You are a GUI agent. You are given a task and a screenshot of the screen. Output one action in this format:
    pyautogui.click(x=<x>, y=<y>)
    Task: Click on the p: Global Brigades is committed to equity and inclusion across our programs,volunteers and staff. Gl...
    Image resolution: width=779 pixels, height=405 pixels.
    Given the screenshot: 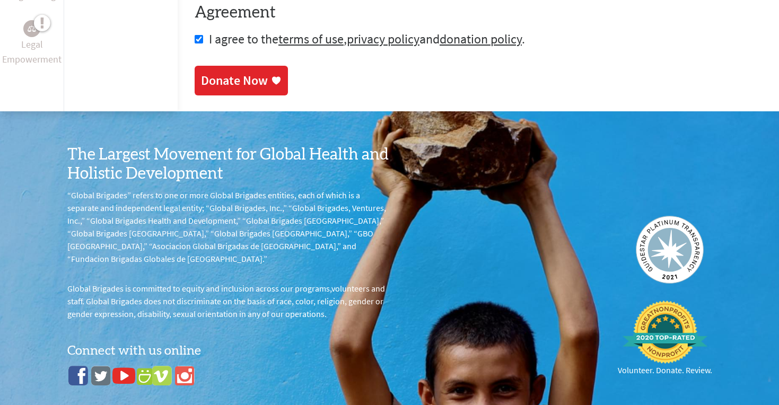 What is the action you would take?
    pyautogui.click(x=229, y=301)
    